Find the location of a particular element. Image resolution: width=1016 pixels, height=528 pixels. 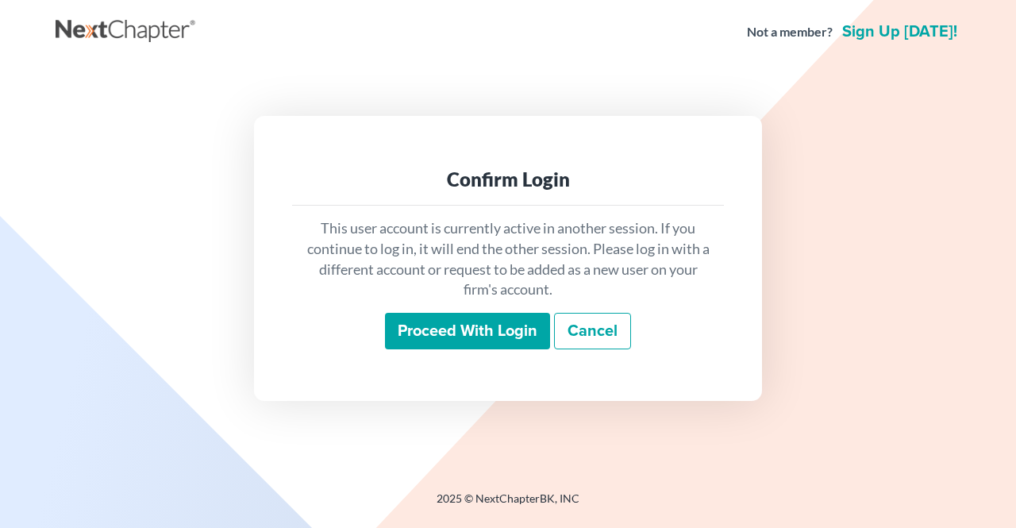

div: 2025 © NextChapterBK, INC is located at coordinates (508, 505).